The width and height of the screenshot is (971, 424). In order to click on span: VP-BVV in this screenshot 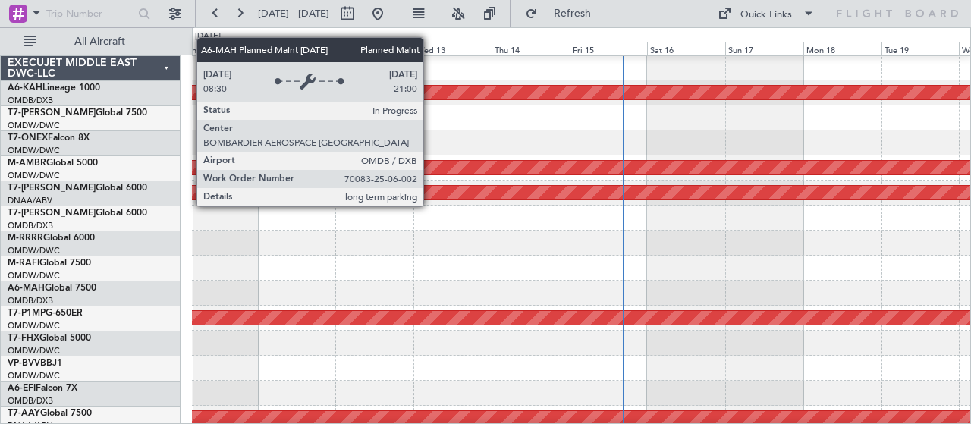, I will do `click(24, 363)`.